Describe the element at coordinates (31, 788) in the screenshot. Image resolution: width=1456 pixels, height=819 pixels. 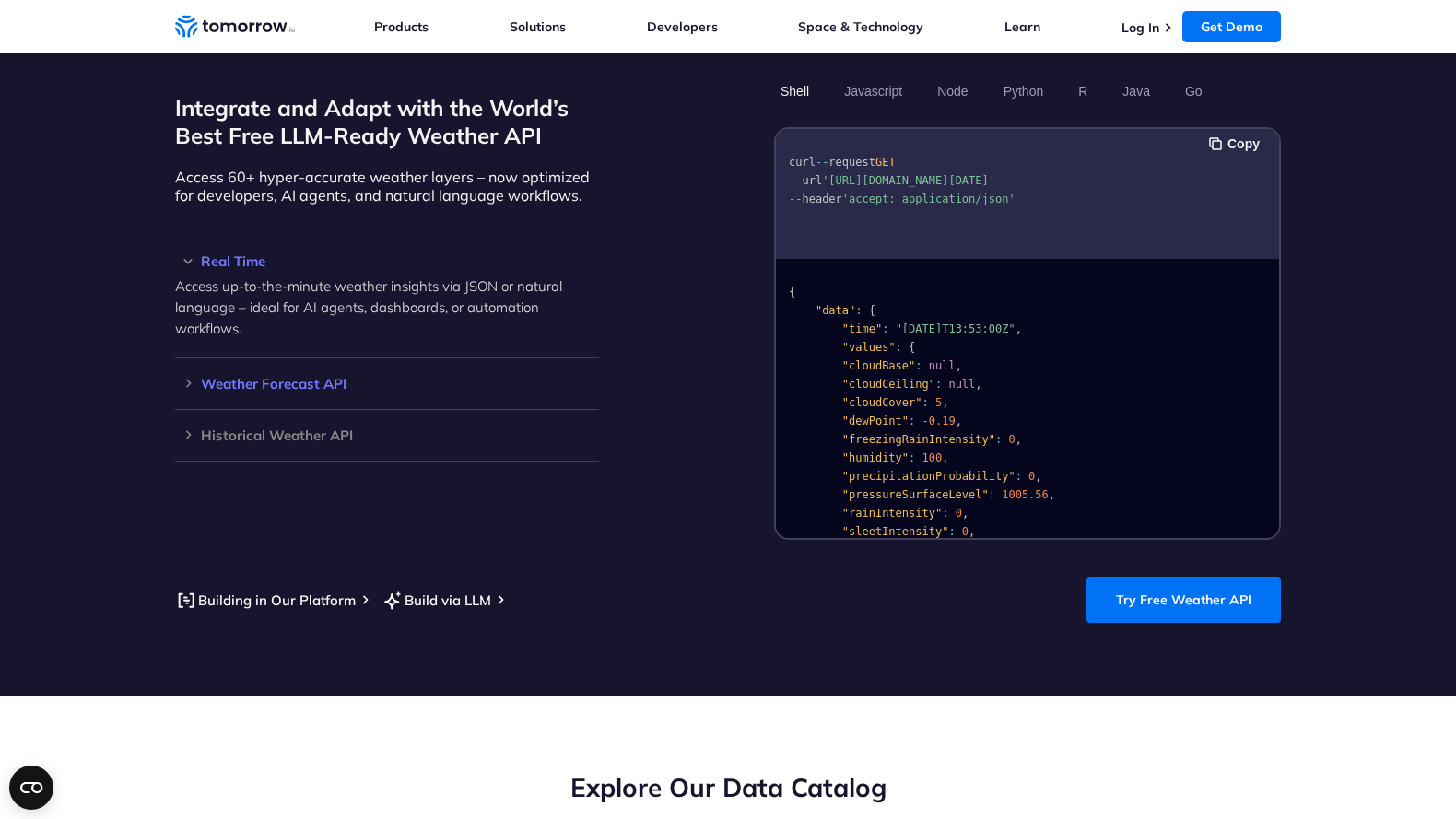
I see `button: Open CMP widget` at that location.